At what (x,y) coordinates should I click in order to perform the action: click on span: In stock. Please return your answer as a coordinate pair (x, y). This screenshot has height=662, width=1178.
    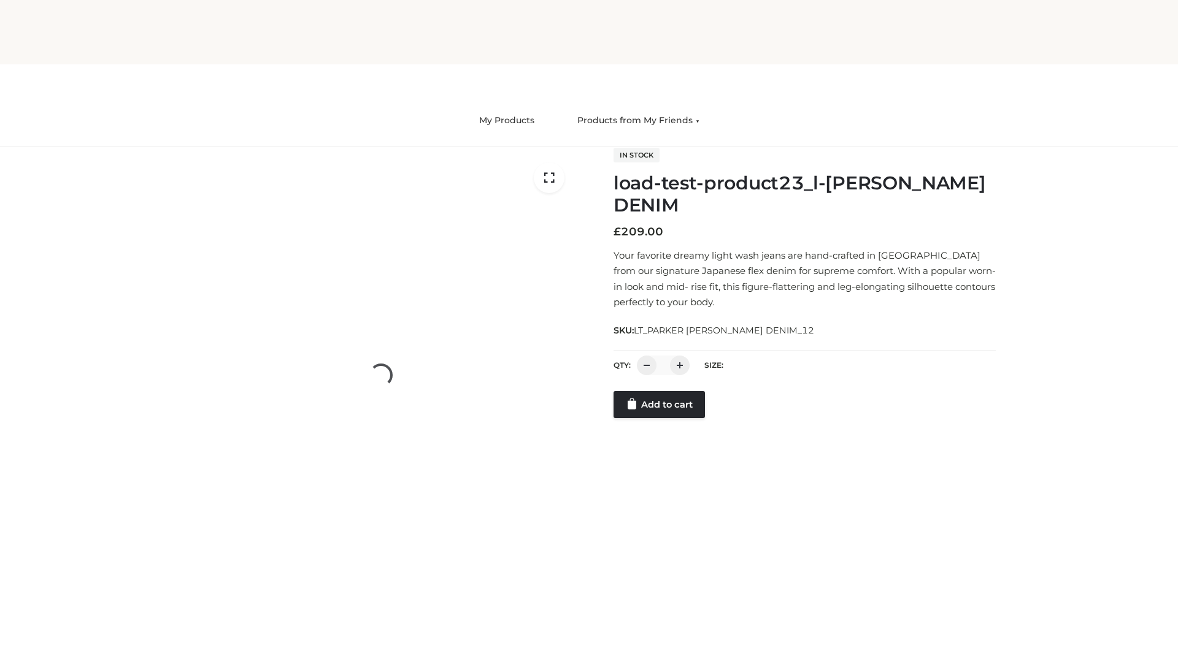
    Looking at the image, I should click on (636, 155).